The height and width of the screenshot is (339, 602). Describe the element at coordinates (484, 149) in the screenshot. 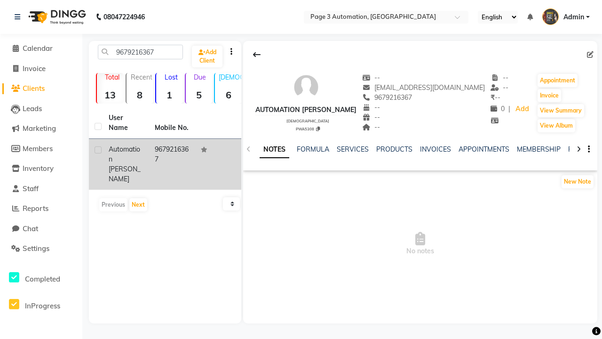

I see `a: APPOINTMENTS` at that location.